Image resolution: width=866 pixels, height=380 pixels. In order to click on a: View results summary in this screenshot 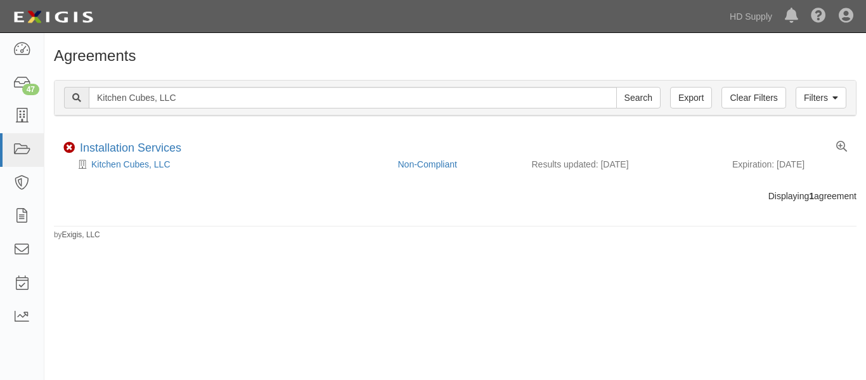, I will do `click(842, 147)`.